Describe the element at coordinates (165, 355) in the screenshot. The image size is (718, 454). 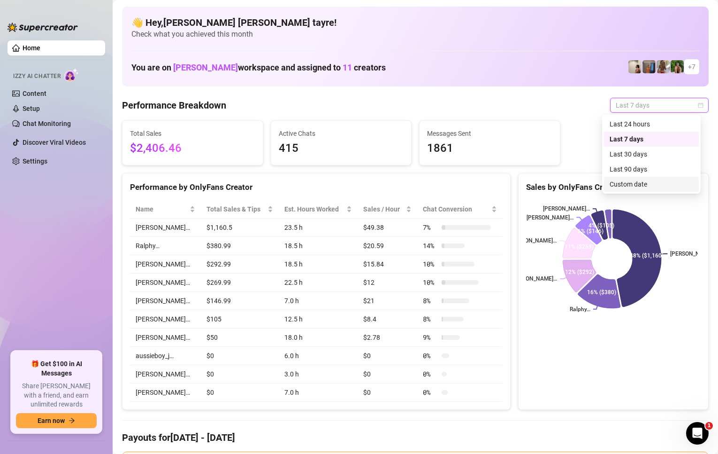
I see `td: aussieboy_j…` at that location.